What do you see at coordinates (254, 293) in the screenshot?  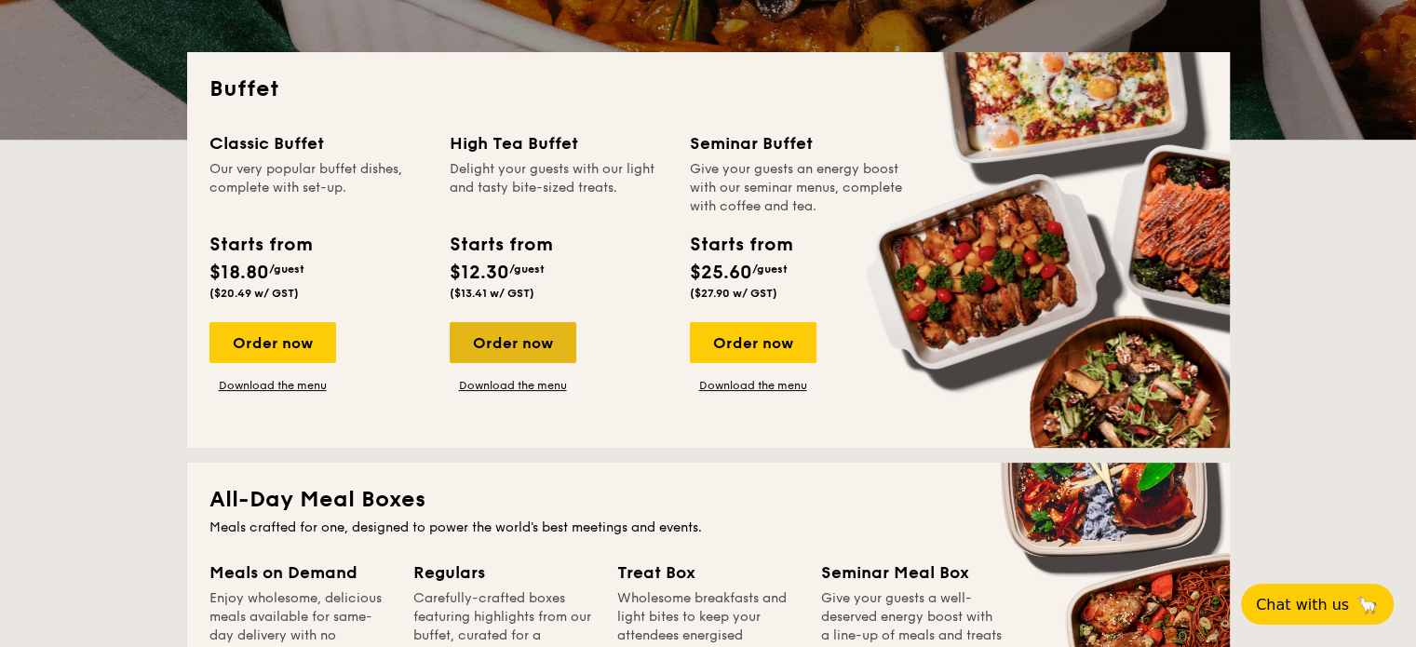 I see `span: ($20.49 w/ GST)` at bounding box center [254, 293].